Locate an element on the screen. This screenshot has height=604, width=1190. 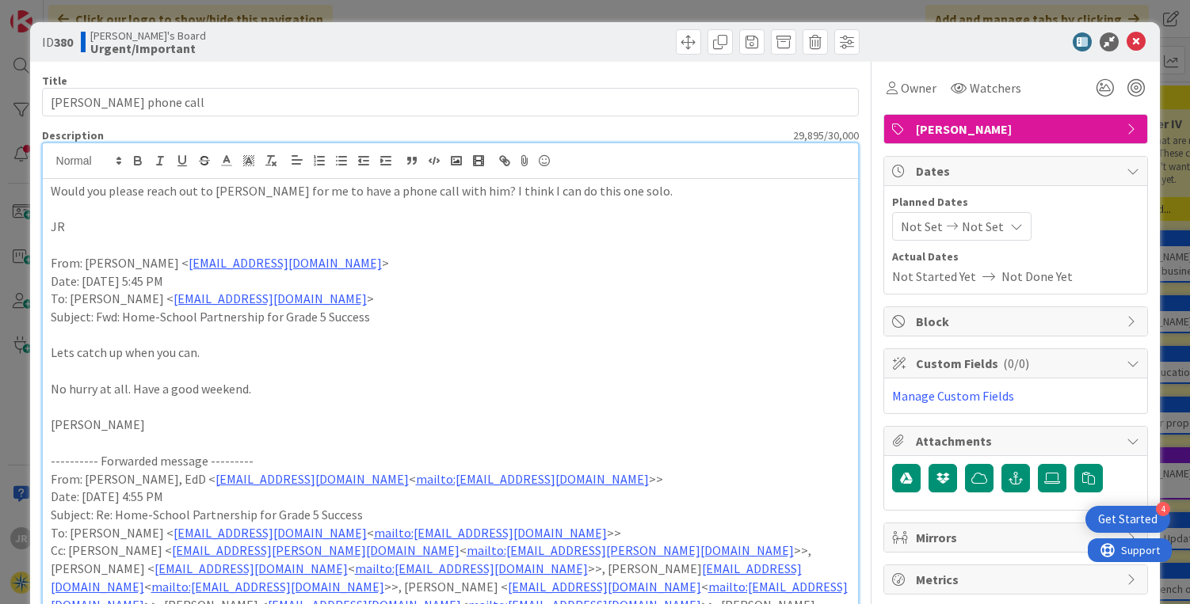
span: Mirrors is located at coordinates (1017, 538).